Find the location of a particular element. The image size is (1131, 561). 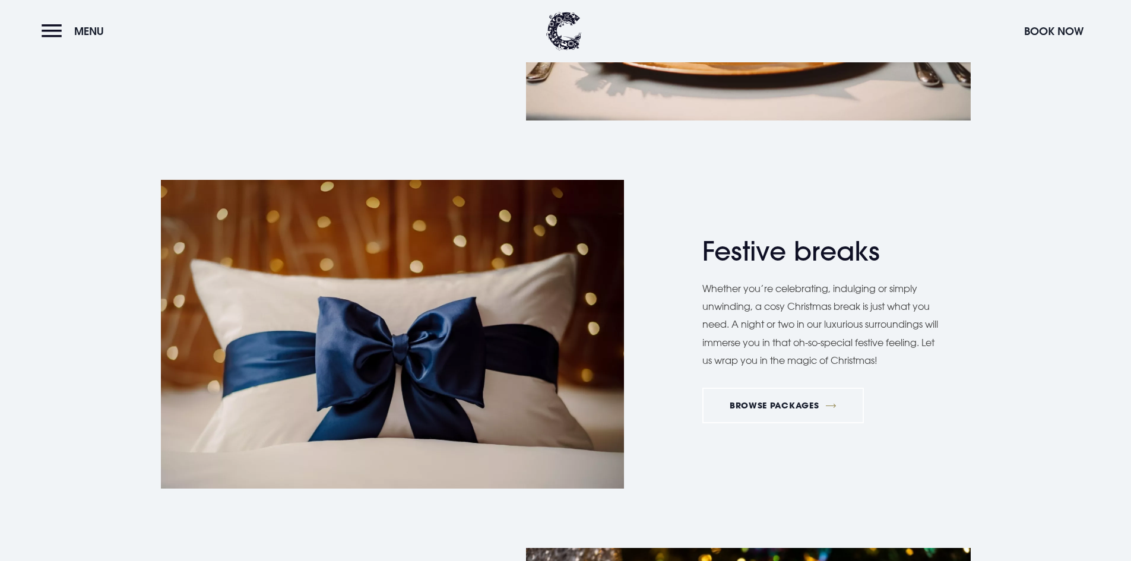

span: Menu is located at coordinates (89, 31).